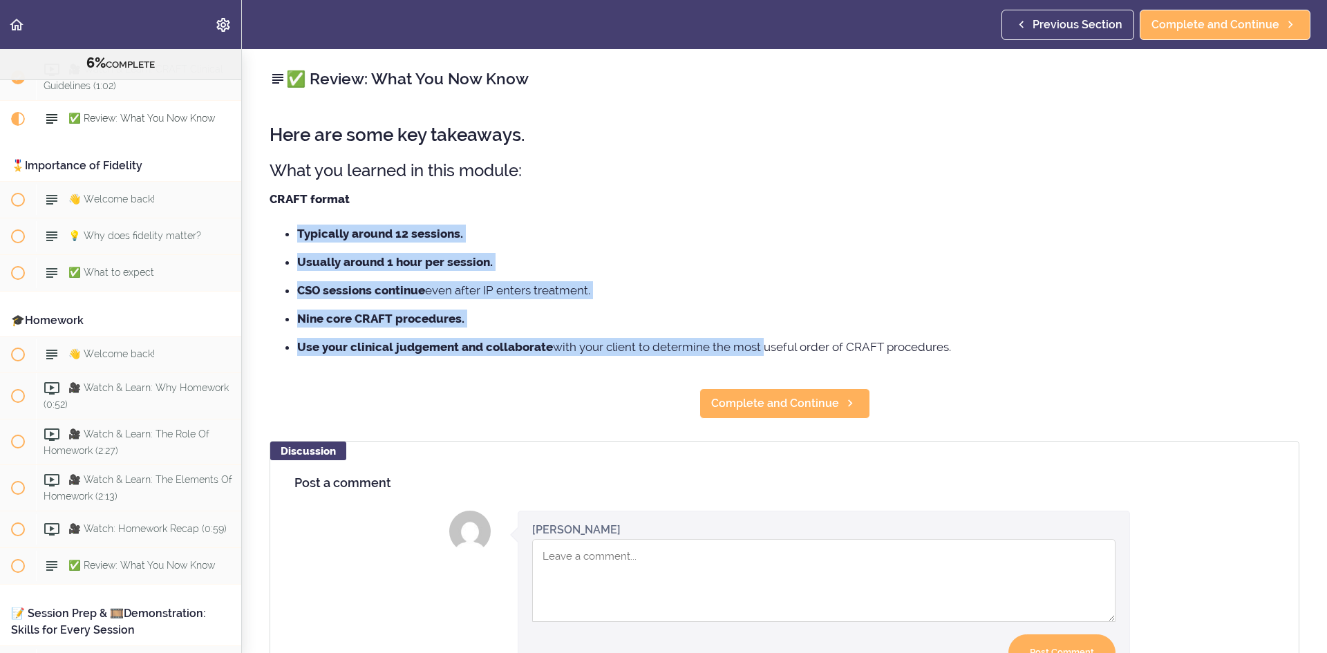 This screenshot has width=1327, height=653. I want to click on span: 🎥 Watch & Learn: The Role Of Homework (2:27), so click(126, 442).